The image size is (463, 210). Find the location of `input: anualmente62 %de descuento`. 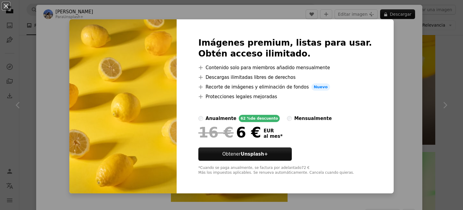

input: anualmente62 %de descuento is located at coordinates (201, 118).